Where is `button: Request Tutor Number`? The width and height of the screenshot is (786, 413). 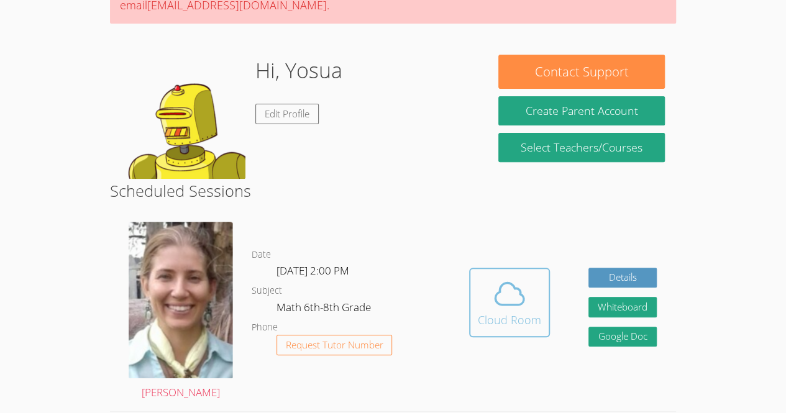 button: Request Tutor Number is located at coordinates (334, 345).